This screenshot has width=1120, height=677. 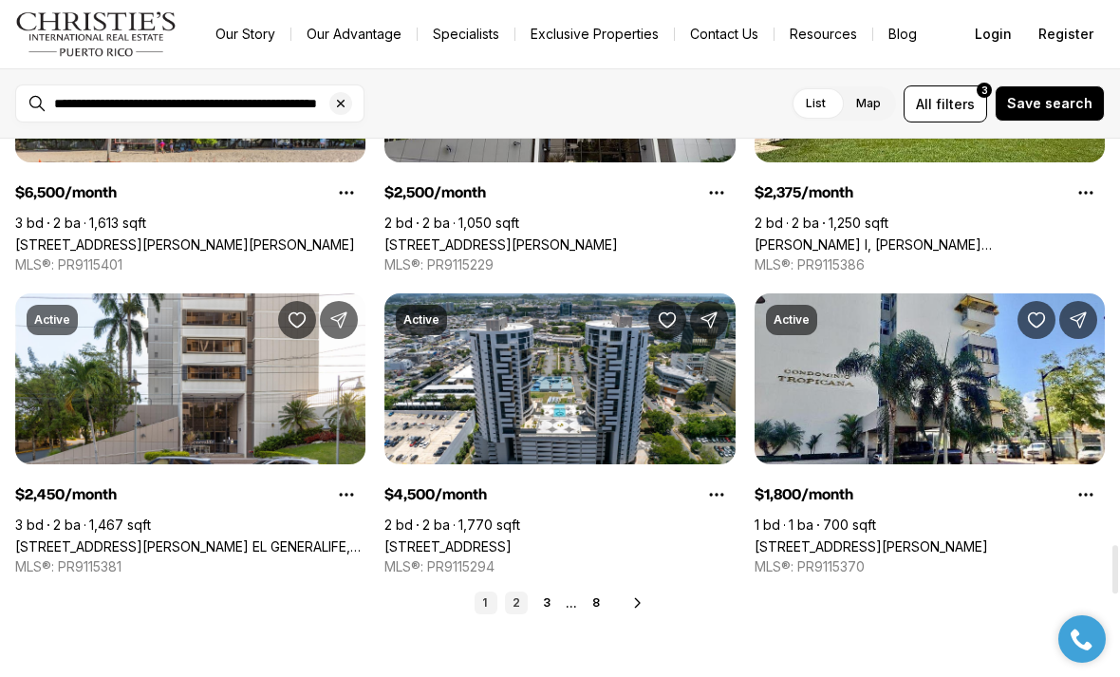 I want to click on button: Clear search input, so click(x=347, y=103).